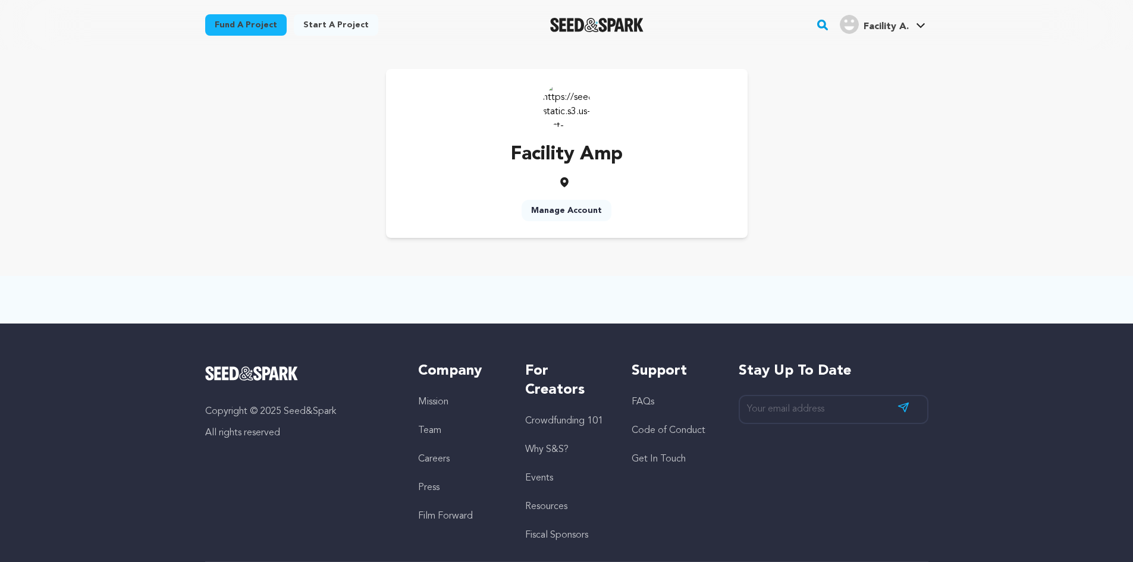 Image resolution: width=1133 pixels, height=562 pixels. I want to click on h5: Stay up to date, so click(833, 371).